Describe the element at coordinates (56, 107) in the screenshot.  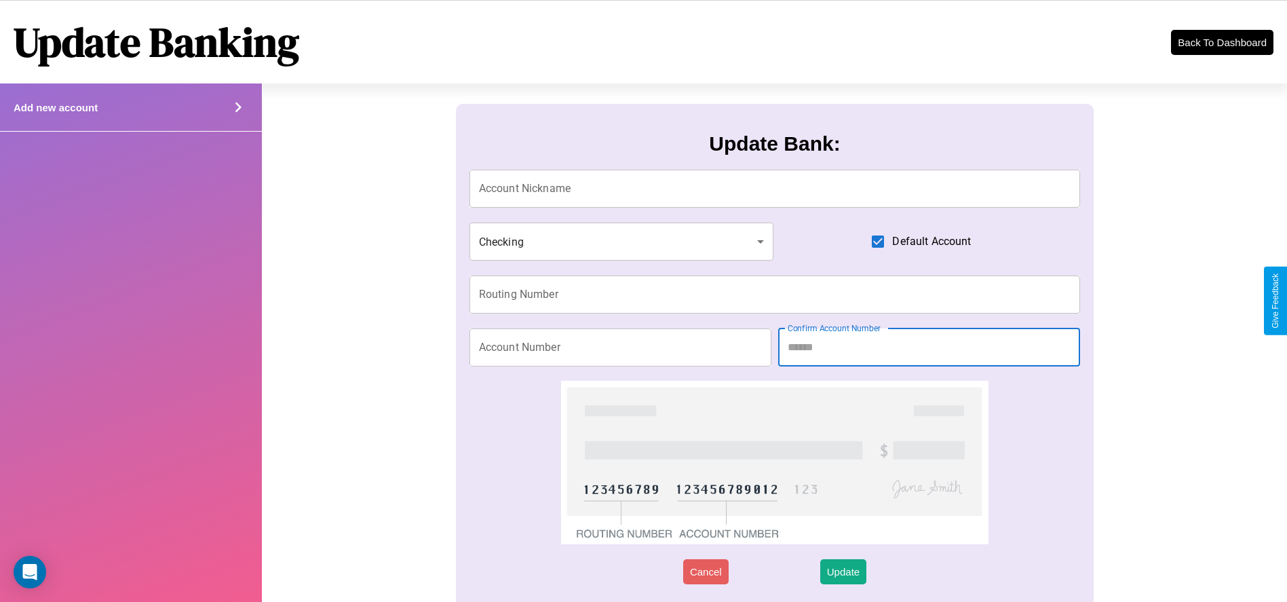
I see `h4: Add new account` at that location.